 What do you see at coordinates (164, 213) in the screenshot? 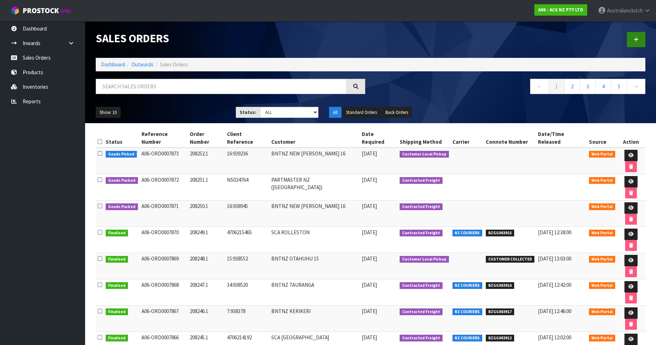
I see `td: A06-ORD0007871` at bounding box center [164, 213].